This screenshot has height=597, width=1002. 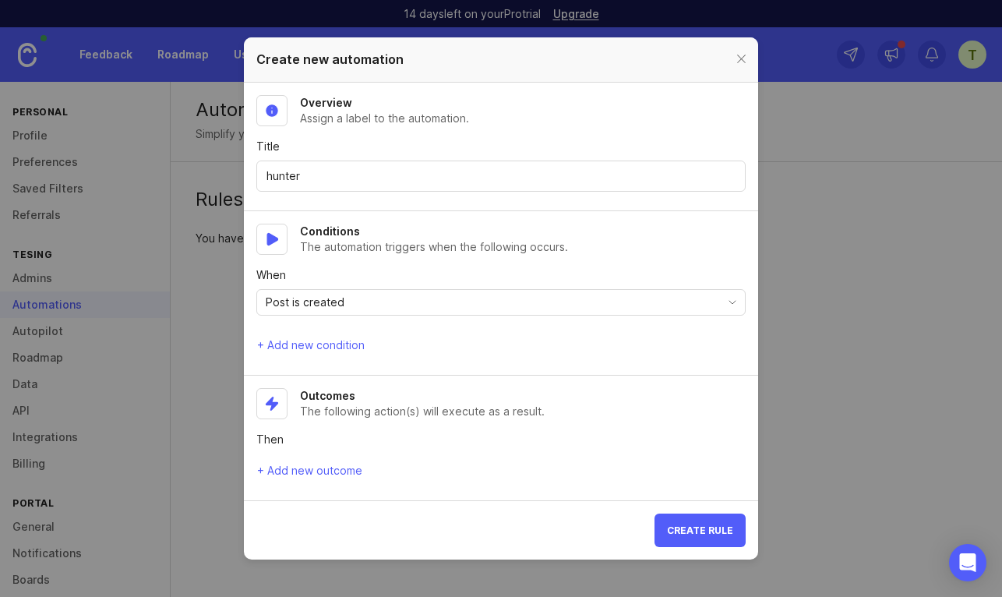 I want to click on span: When, so click(x=271, y=275).